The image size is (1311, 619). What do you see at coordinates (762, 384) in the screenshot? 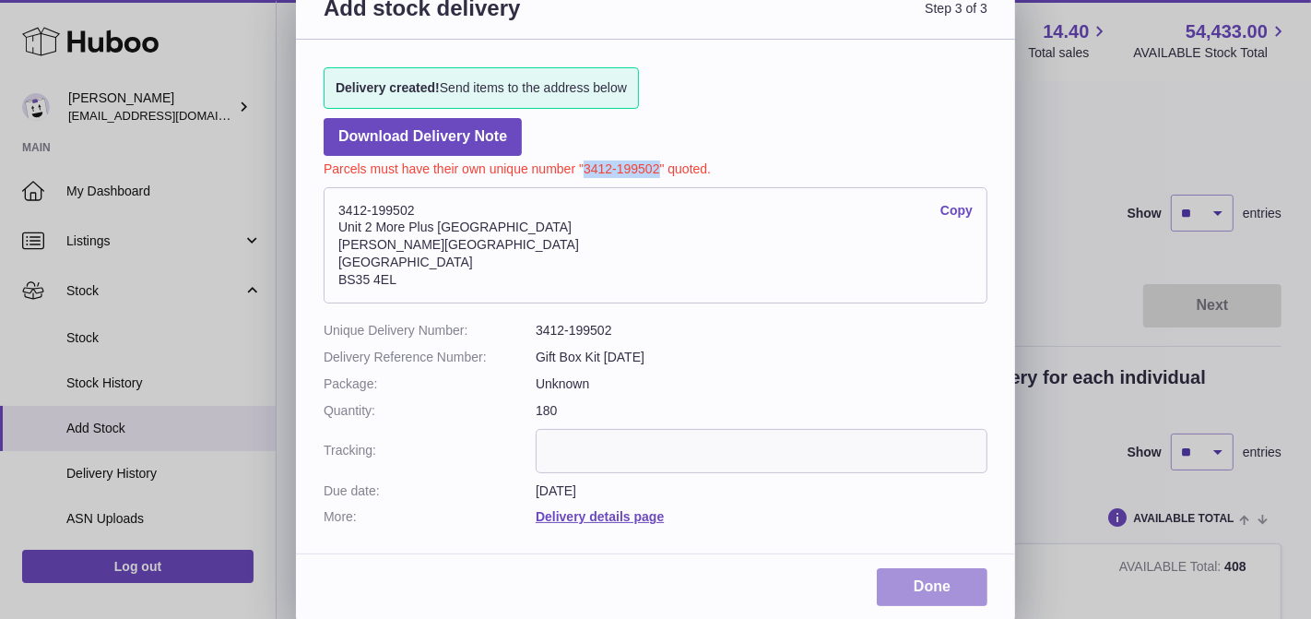
I see `dd: Unknown` at bounding box center [762, 384].